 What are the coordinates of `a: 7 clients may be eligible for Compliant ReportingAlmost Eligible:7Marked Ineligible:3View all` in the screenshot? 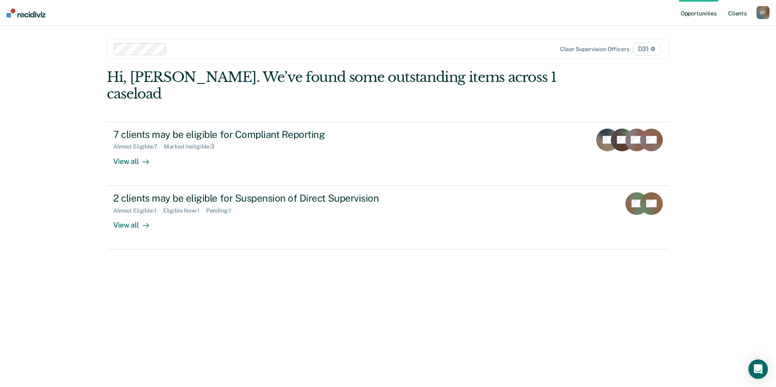 It's located at (388, 154).